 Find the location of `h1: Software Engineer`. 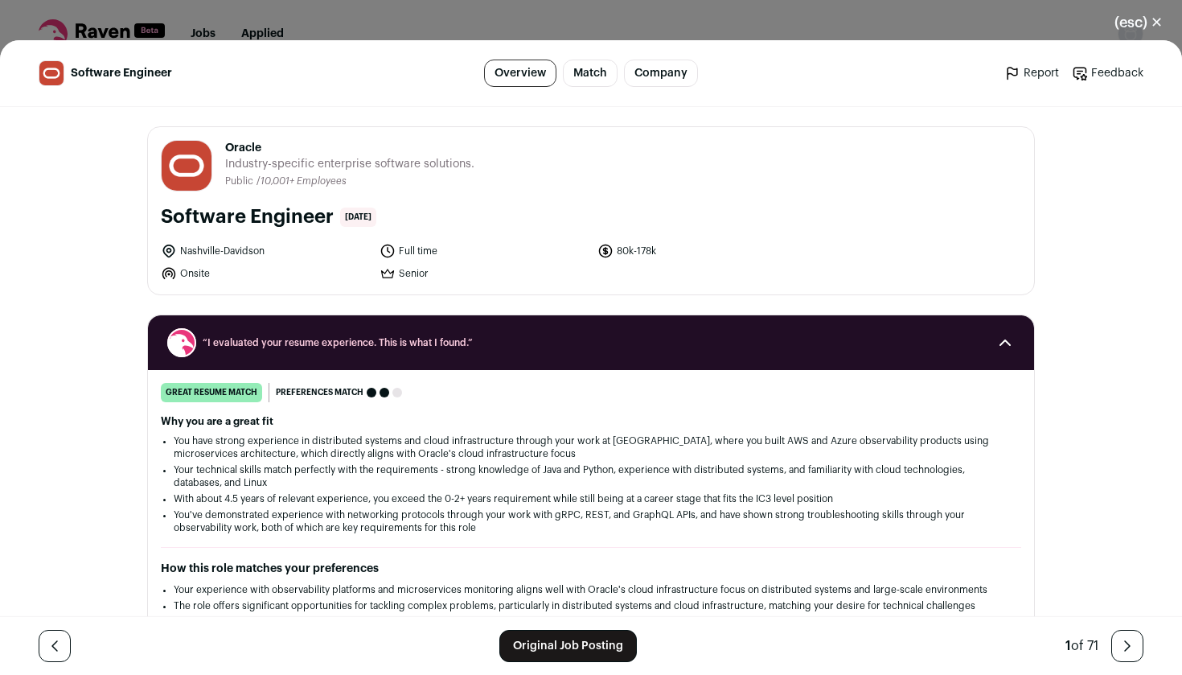

h1: Software Engineer is located at coordinates (247, 217).